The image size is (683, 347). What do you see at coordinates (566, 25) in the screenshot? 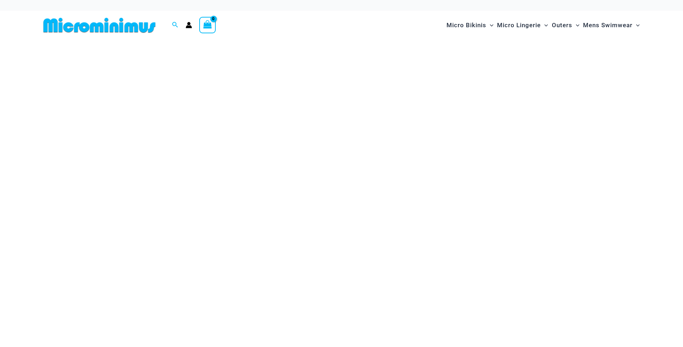
I see `a: OutersMenu ToggleMenu Toggle` at bounding box center [566, 25].